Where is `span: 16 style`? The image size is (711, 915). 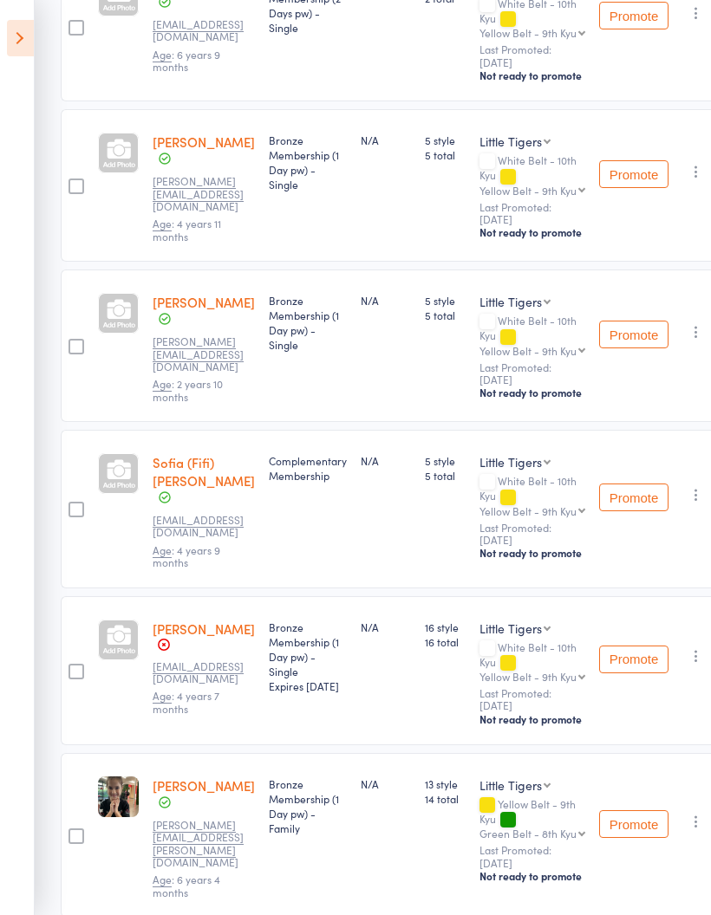 span: 16 style is located at coordinates (445, 626).